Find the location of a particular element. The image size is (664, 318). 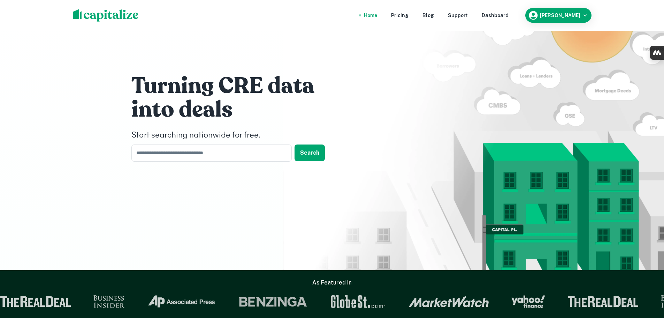

h6: As Featured In is located at coordinates (332, 282).